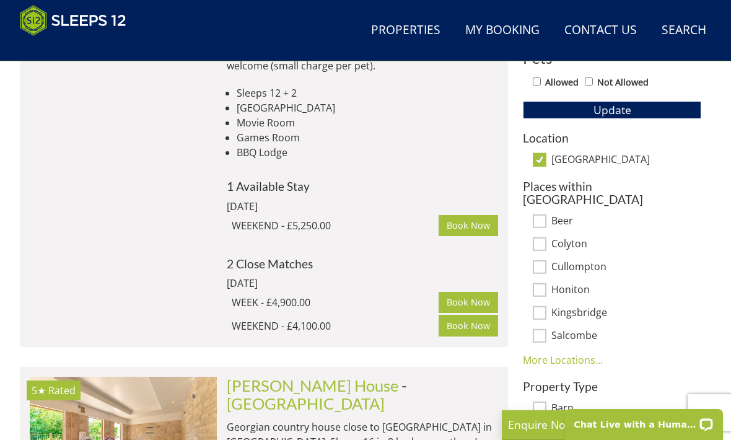 Image resolution: width=731 pixels, height=440 pixels. I want to click on label: Beer, so click(626, 222).